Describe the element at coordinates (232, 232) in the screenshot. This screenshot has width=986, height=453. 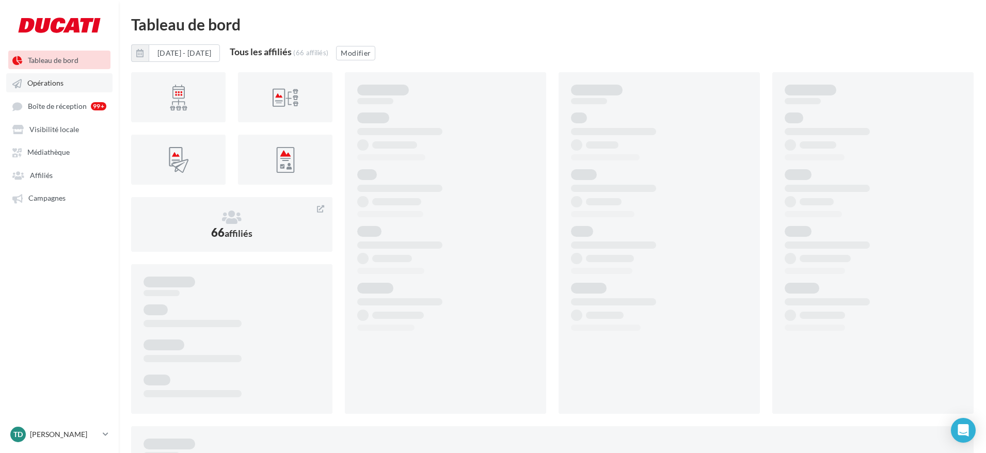
I see `span: 66` at that location.